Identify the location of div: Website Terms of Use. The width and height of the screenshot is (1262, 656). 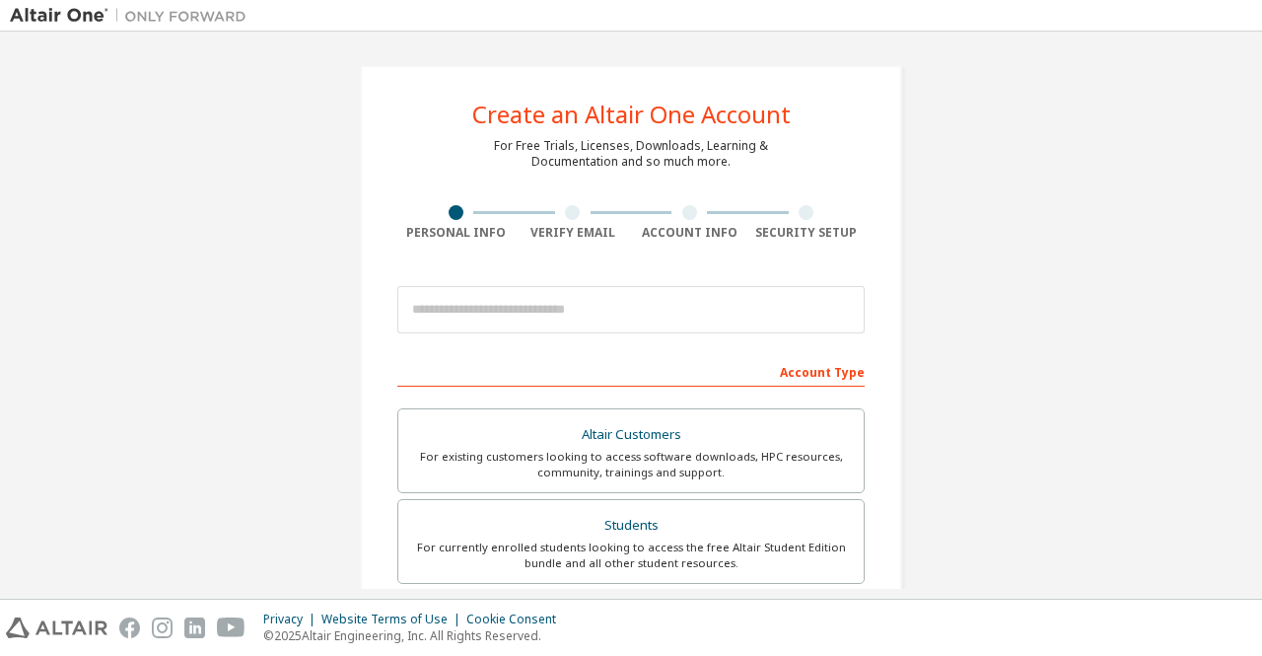
(394, 619).